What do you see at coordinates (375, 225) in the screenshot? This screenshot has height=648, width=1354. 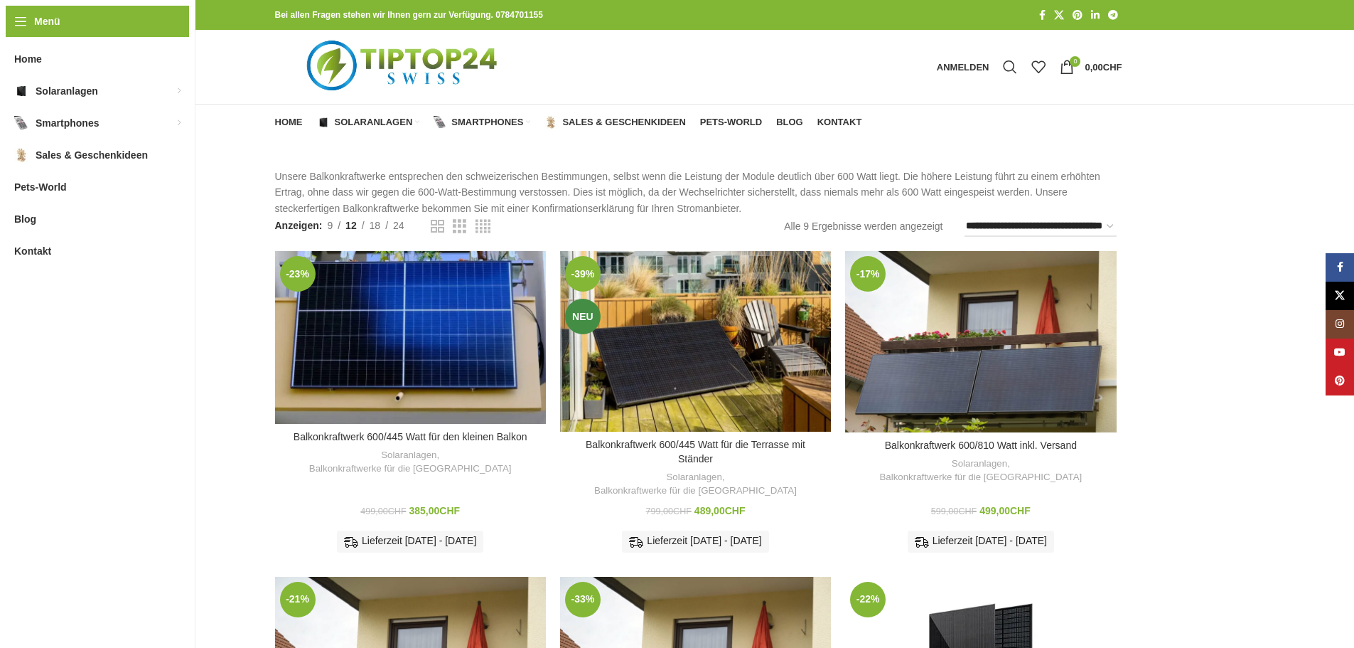 I see `a: 18` at bounding box center [375, 225].